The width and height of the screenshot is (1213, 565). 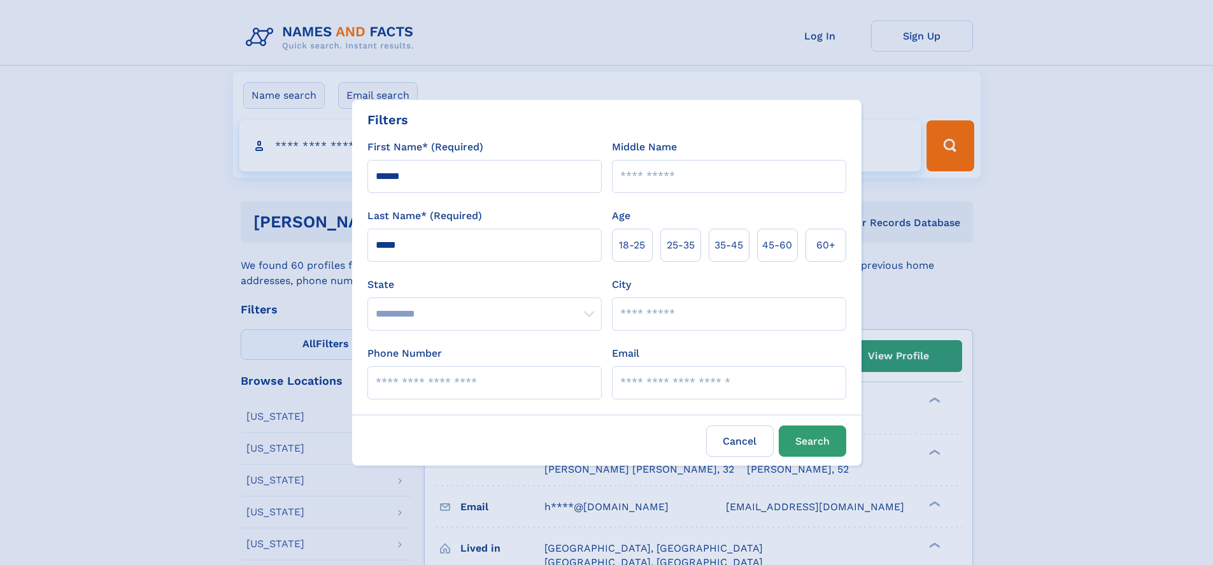 I want to click on label: Last Name* (Required), so click(x=425, y=216).